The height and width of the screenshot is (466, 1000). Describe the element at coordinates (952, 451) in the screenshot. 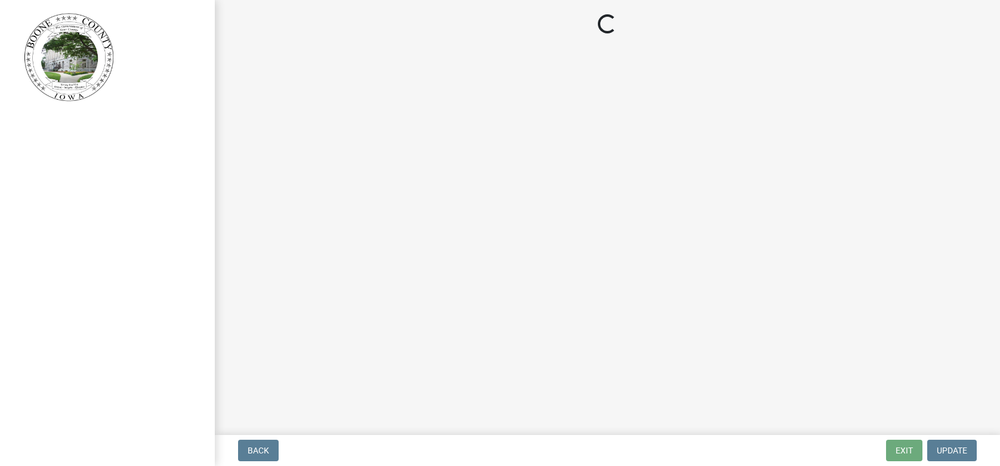

I see `span: Update` at that location.